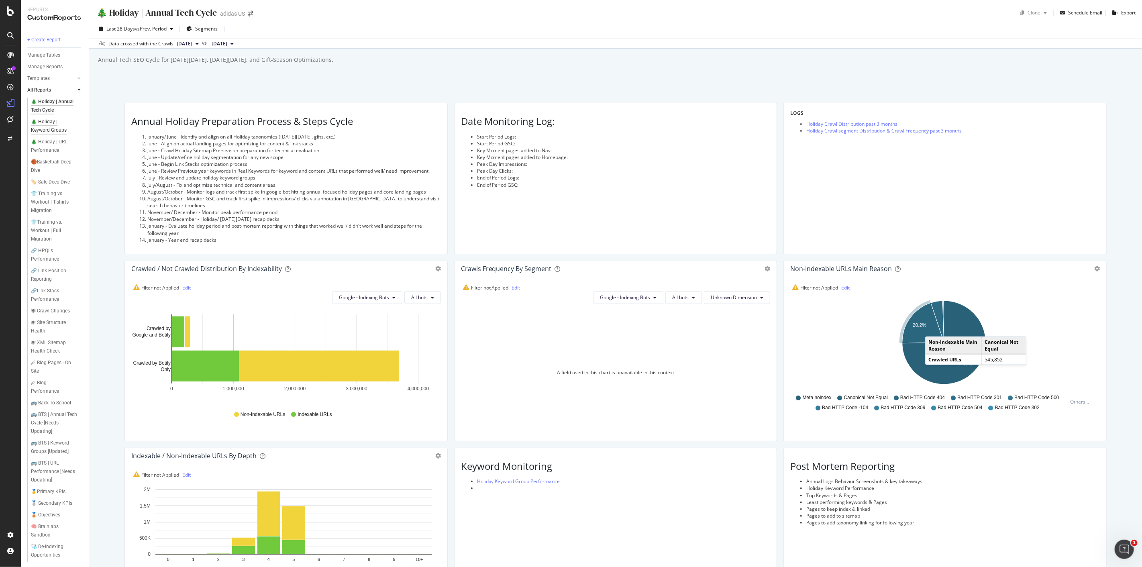 The image size is (1142, 567). Describe the element at coordinates (845, 408) in the screenshot. I see `span: Bad HTTP Code -104` at that location.